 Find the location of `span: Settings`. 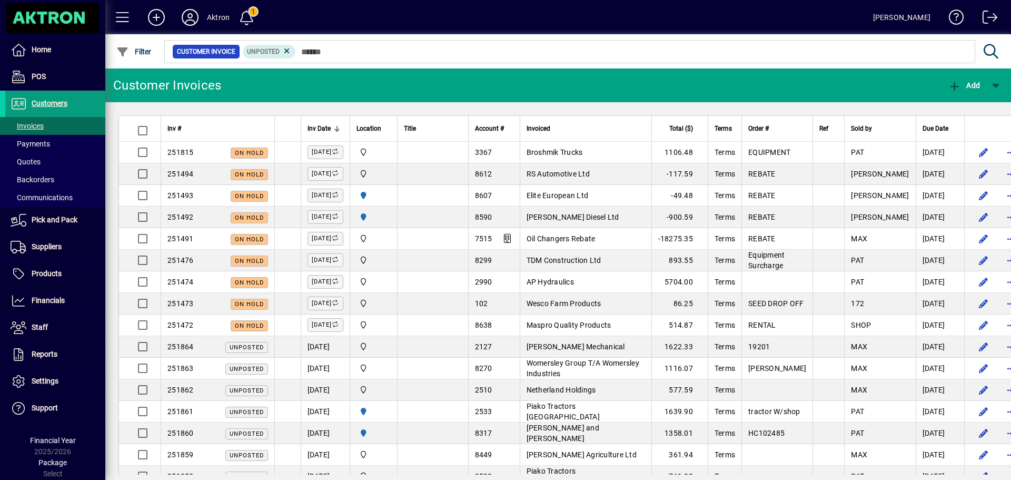

span: Settings is located at coordinates (45, 381).